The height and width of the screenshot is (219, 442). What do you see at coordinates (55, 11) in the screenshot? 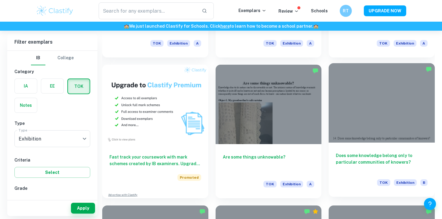
I see `a: Clastify logo` at bounding box center [55, 11].